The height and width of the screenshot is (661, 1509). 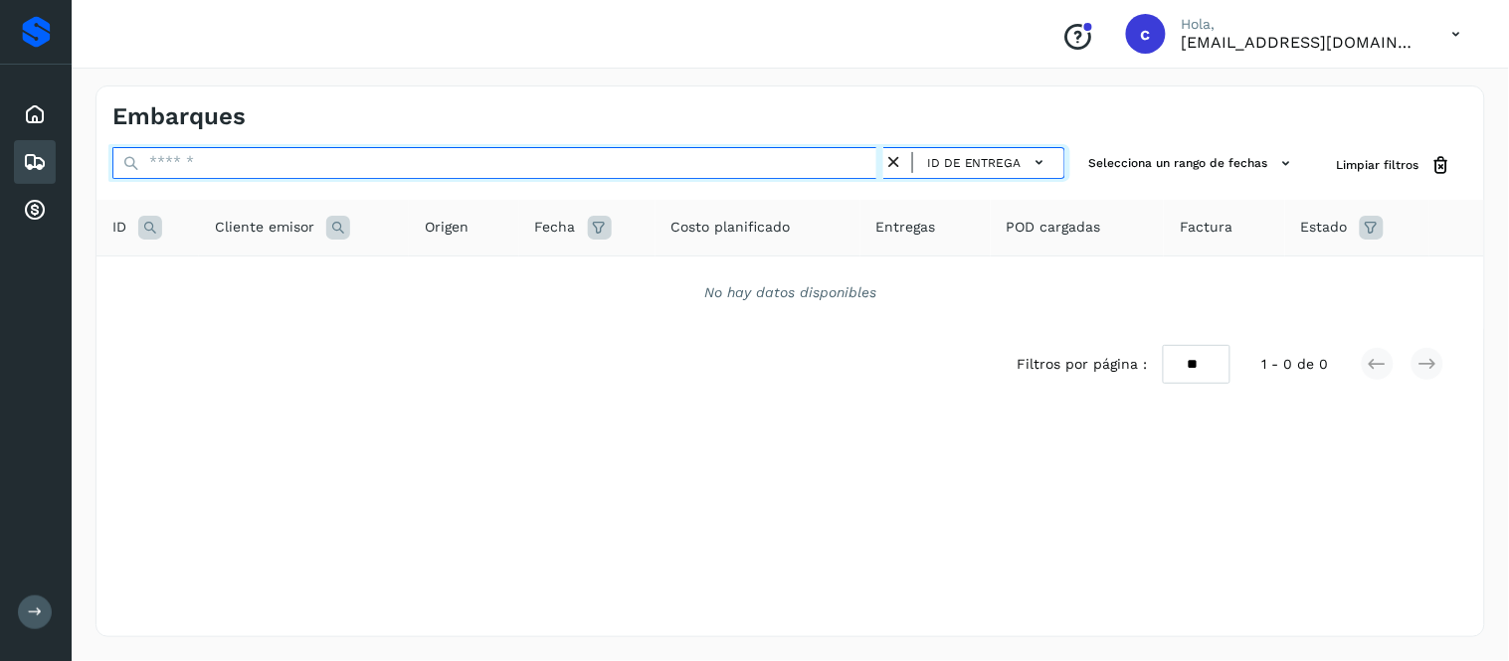 What do you see at coordinates (1394, 165) in the screenshot?
I see `button: Limpiar filtros` at bounding box center [1394, 165].